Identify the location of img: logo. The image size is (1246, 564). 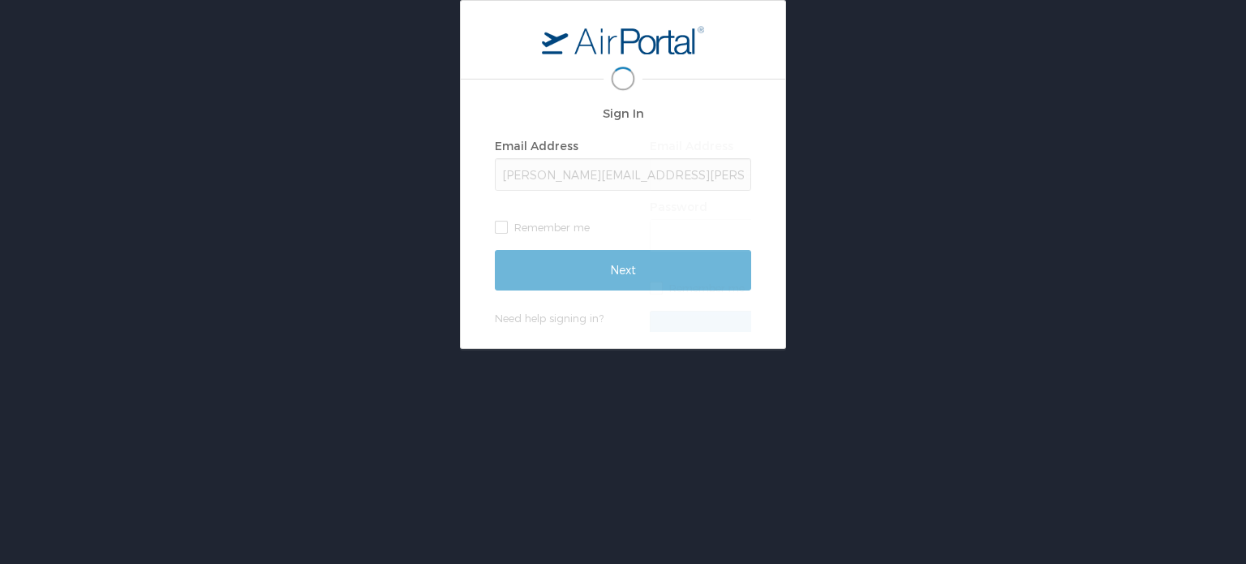
(623, 40).